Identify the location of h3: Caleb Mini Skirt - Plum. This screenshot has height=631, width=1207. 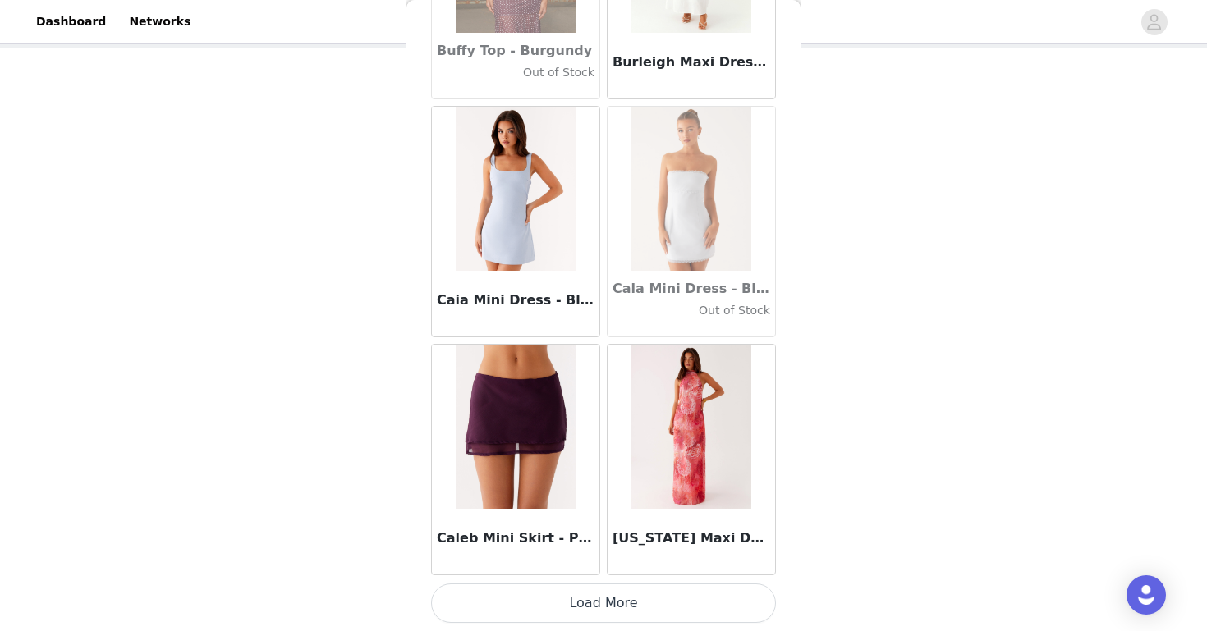
(516, 539).